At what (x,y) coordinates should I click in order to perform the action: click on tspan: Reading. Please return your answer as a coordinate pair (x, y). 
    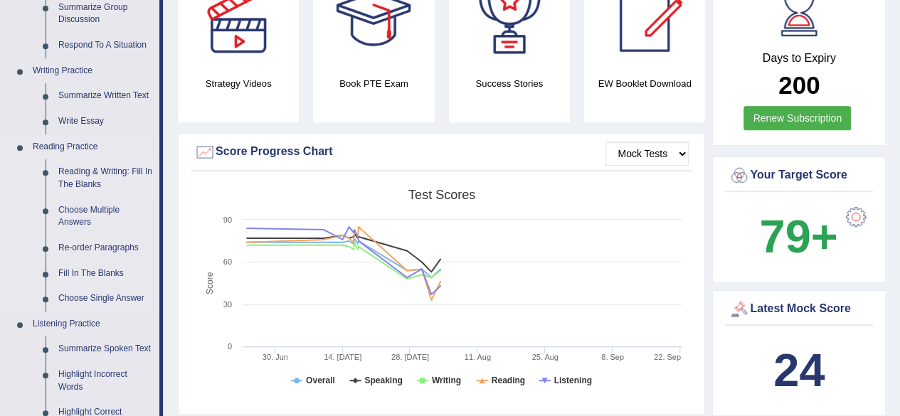
    Looking at the image, I should click on (508, 380).